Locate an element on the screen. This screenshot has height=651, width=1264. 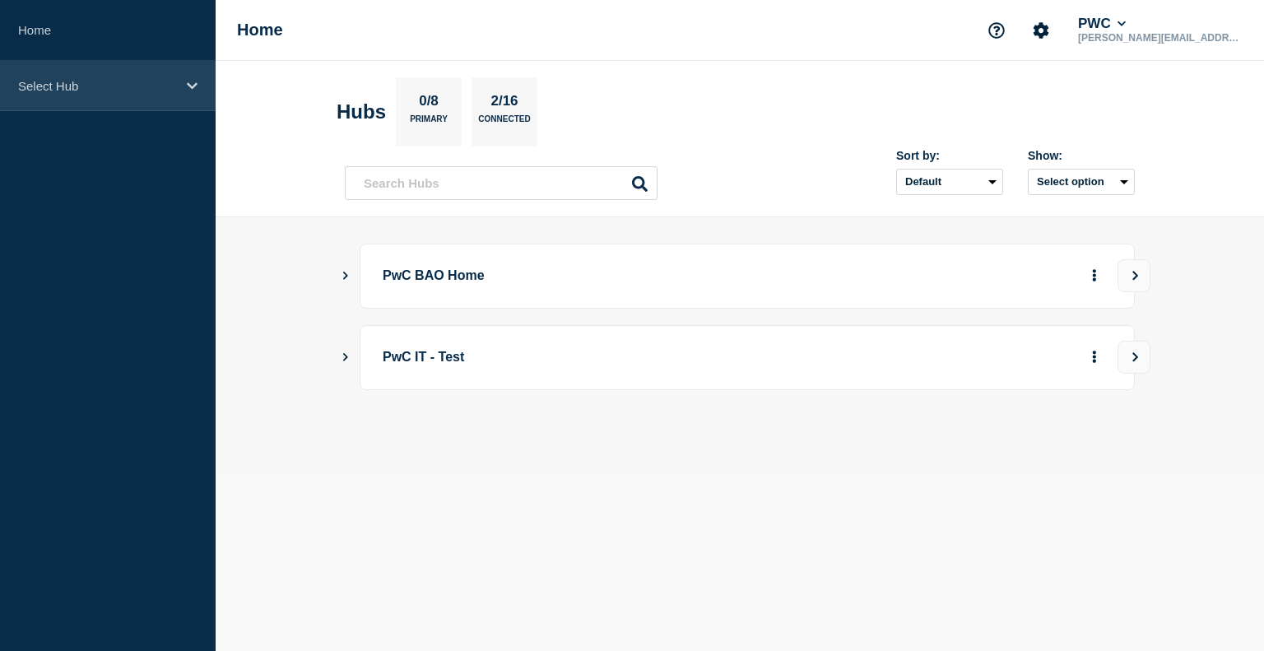
button: Support is located at coordinates (997, 30).